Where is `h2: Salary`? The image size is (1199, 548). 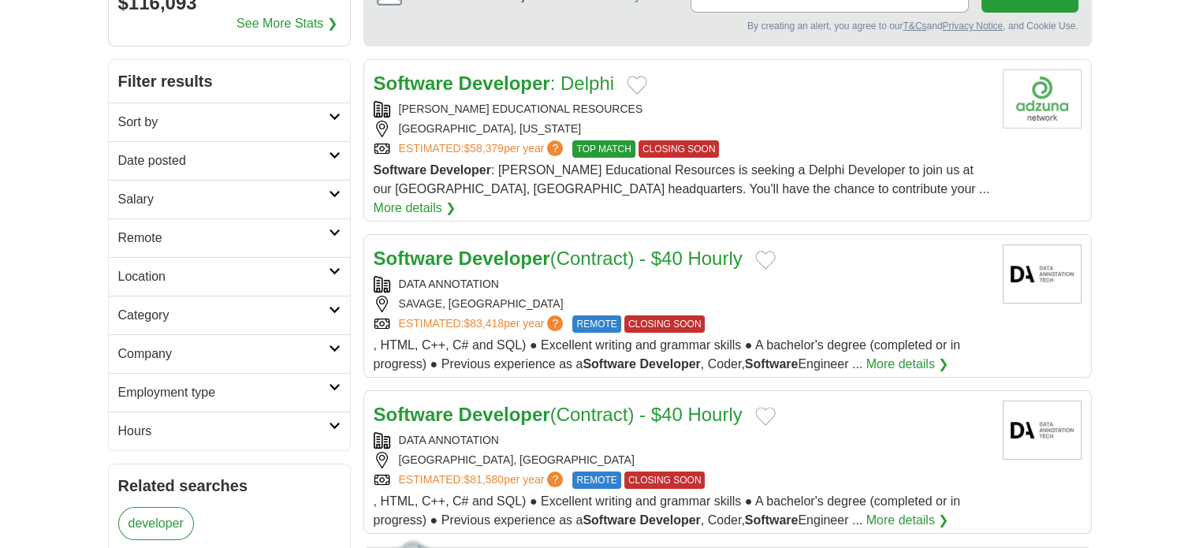
h2: Salary is located at coordinates (223, 200).